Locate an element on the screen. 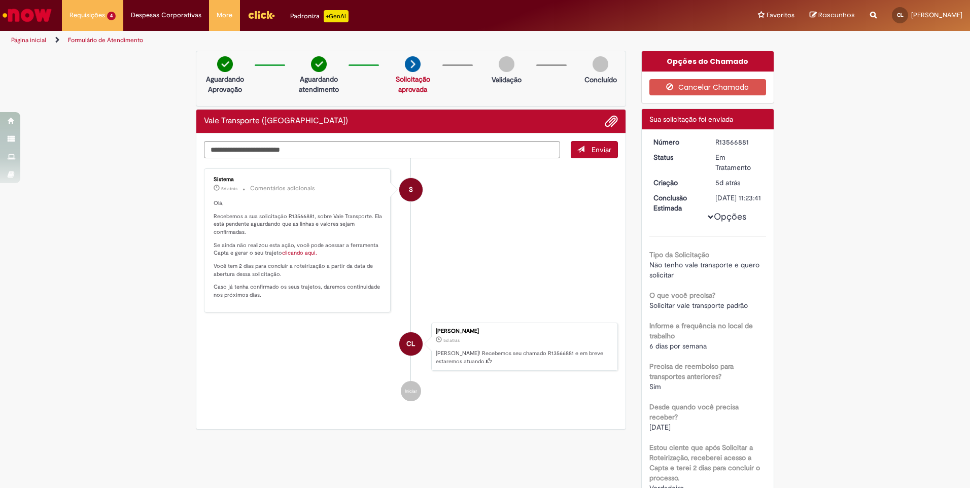 The width and height of the screenshot is (970, 488). button: Cancelar Chamado is located at coordinates (708, 87).